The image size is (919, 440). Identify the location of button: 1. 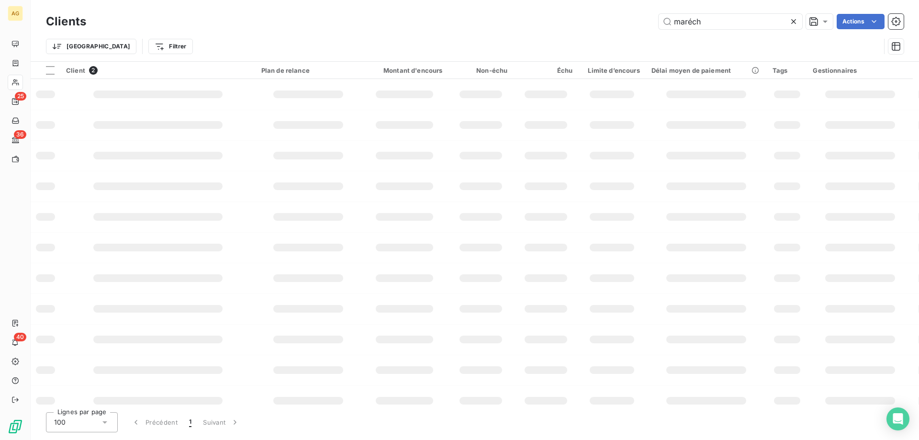
(190, 422).